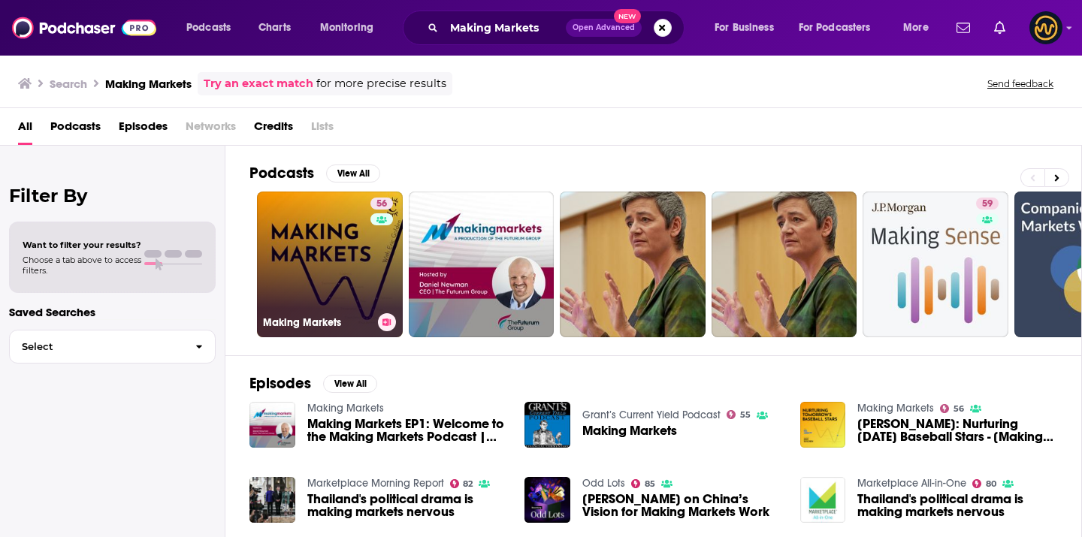 The height and width of the screenshot is (537, 1082). I want to click on span: 59, so click(987, 204).